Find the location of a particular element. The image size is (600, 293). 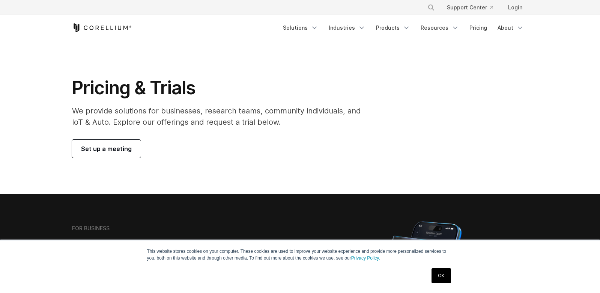

a: Industries is located at coordinates (347, 28).